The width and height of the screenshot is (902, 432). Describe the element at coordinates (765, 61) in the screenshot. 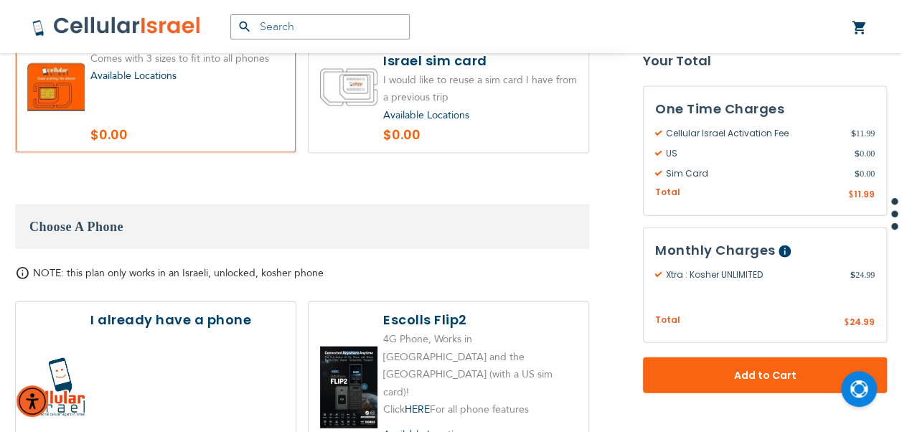

I see `strong: Your Total` at that location.